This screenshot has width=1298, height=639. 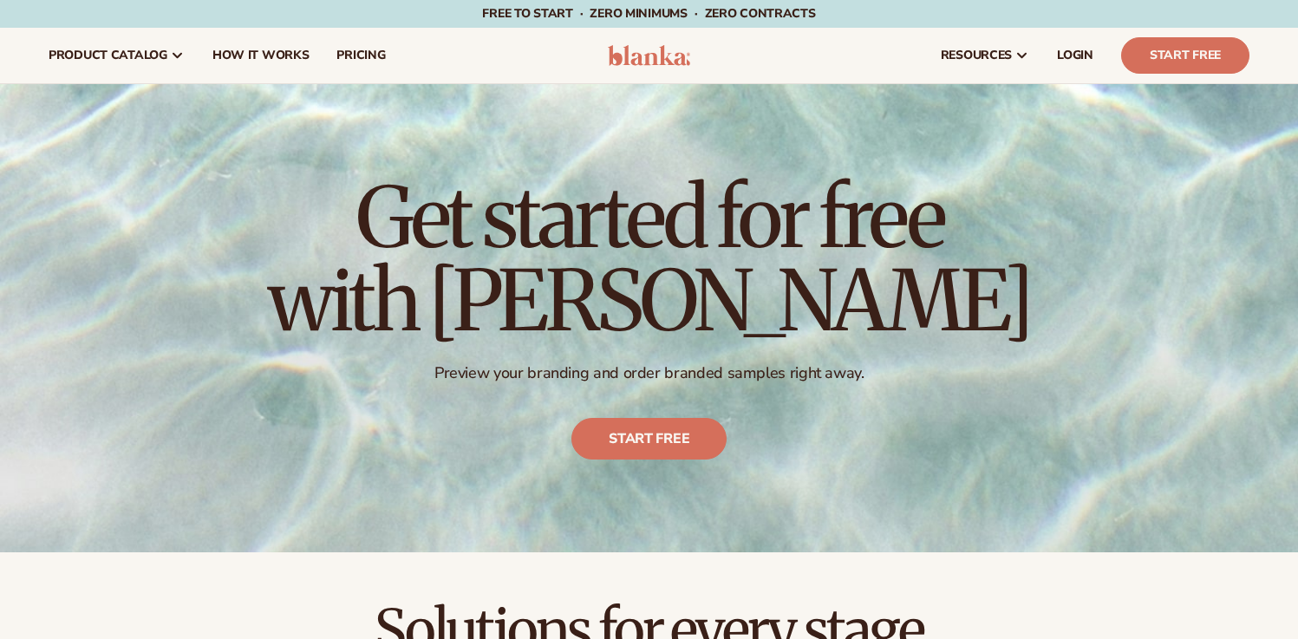 What do you see at coordinates (1075, 55) in the screenshot?
I see `span: LOGIN` at bounding box center [1075, 55].